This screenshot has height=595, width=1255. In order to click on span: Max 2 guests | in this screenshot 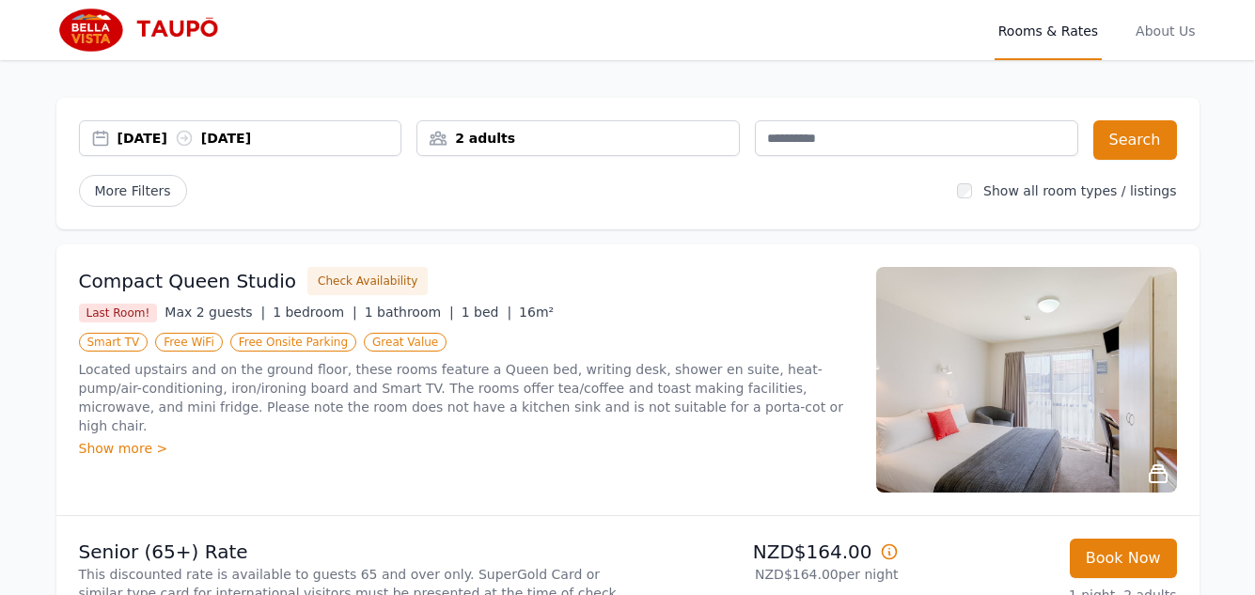, I will do `click(214, 312)`.